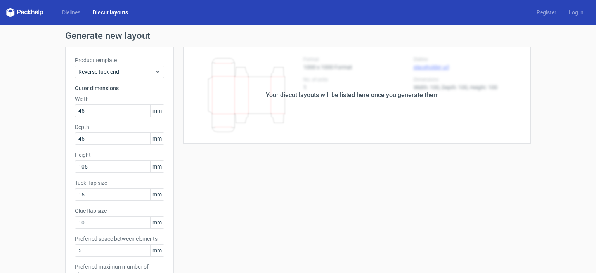 This screenshot has height=273, width=596. Describe the element at coordinates (116, 72) in the screenshot. I see `span: Reverse tuck end` at that location.